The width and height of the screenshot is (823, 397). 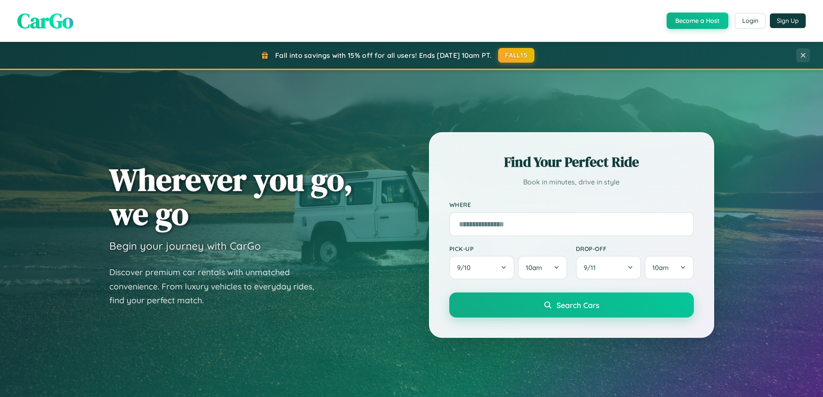 I want to click on button: Become a Host, so click(x=697, y=21).